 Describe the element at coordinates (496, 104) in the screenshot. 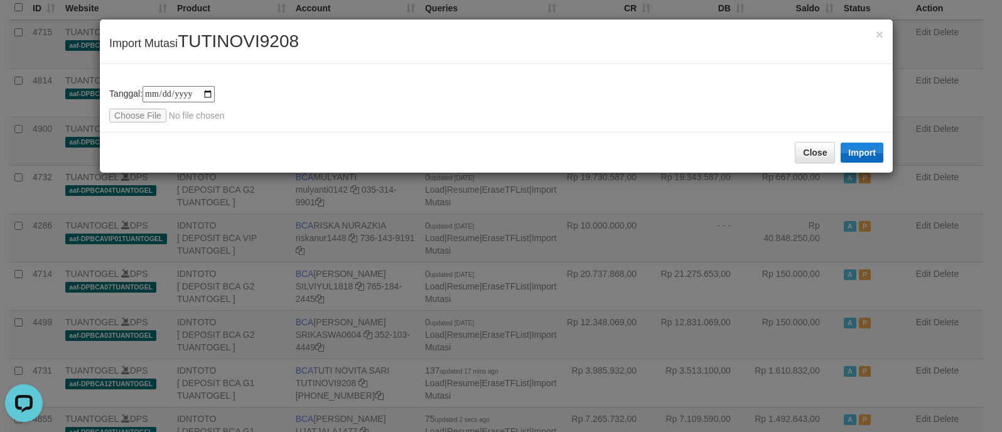

I see `div: Tanggal:` at that location.